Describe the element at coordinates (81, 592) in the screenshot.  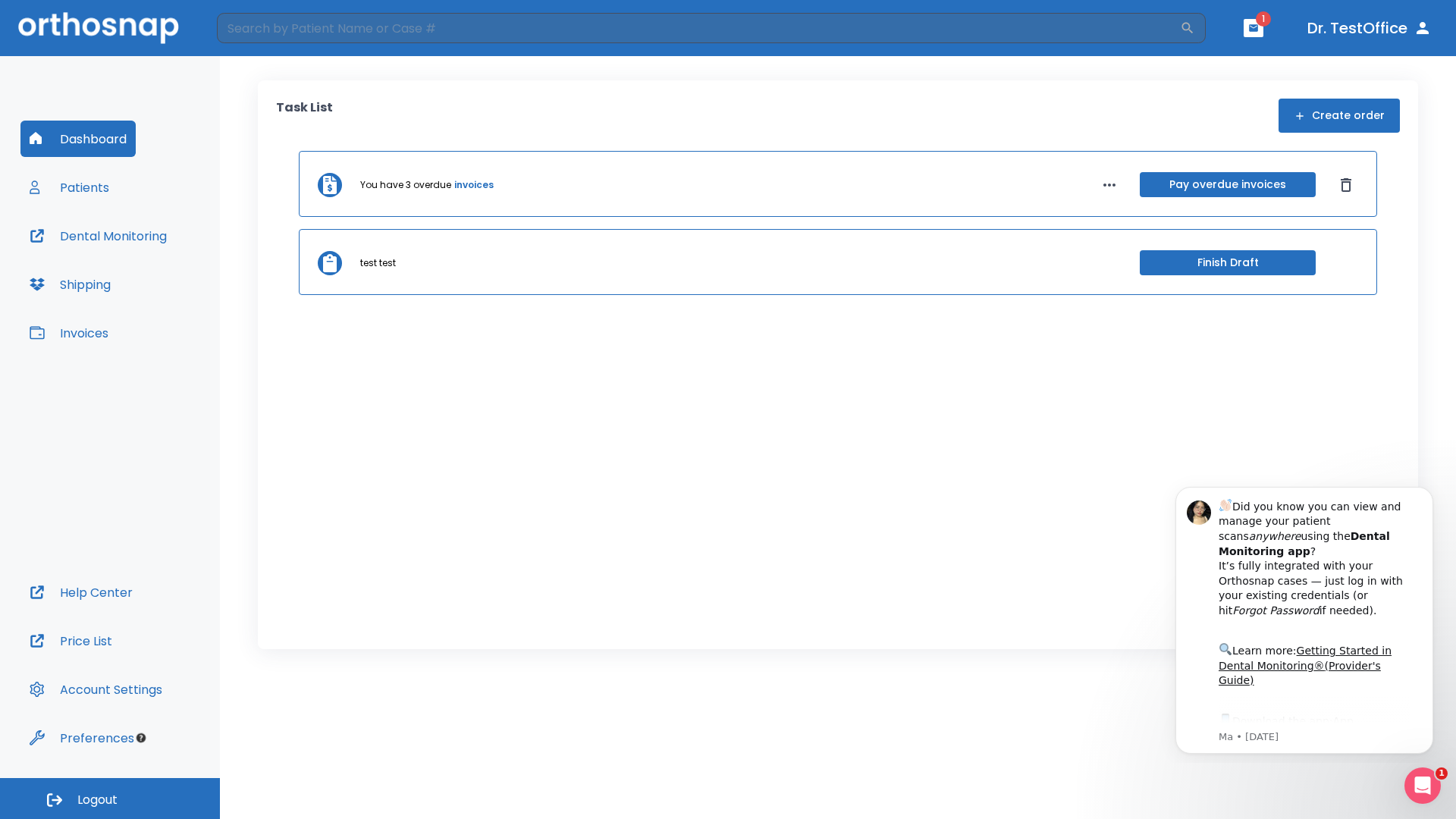
I see `a: Help Center` at that location.